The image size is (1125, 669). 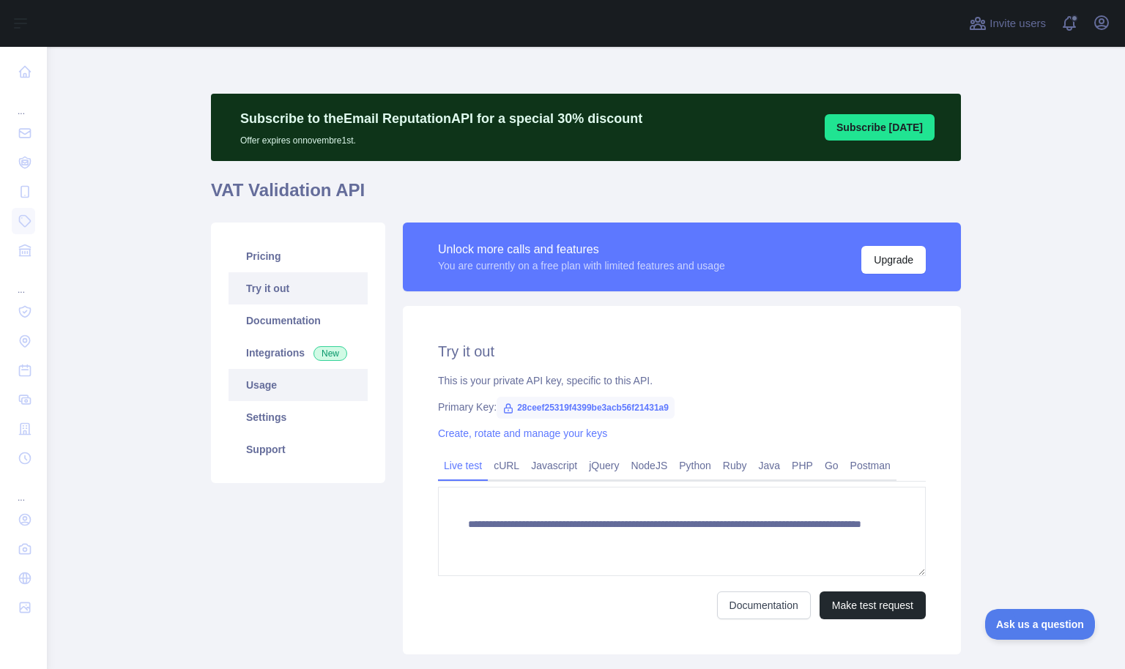 I want to click on p: Subscribe to the Email Reputation API for a special 30 % discount, so click(x=441, y=119).